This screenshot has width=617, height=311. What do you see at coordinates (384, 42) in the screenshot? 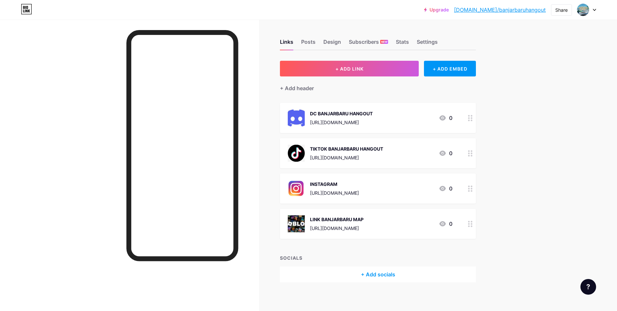
I see `span: NEW` at bounding box center [384, 42].